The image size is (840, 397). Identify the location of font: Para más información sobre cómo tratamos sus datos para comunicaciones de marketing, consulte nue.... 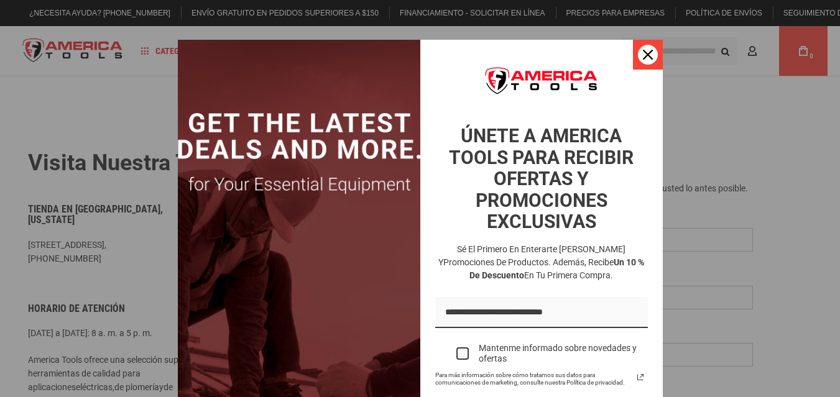
(530, 379).